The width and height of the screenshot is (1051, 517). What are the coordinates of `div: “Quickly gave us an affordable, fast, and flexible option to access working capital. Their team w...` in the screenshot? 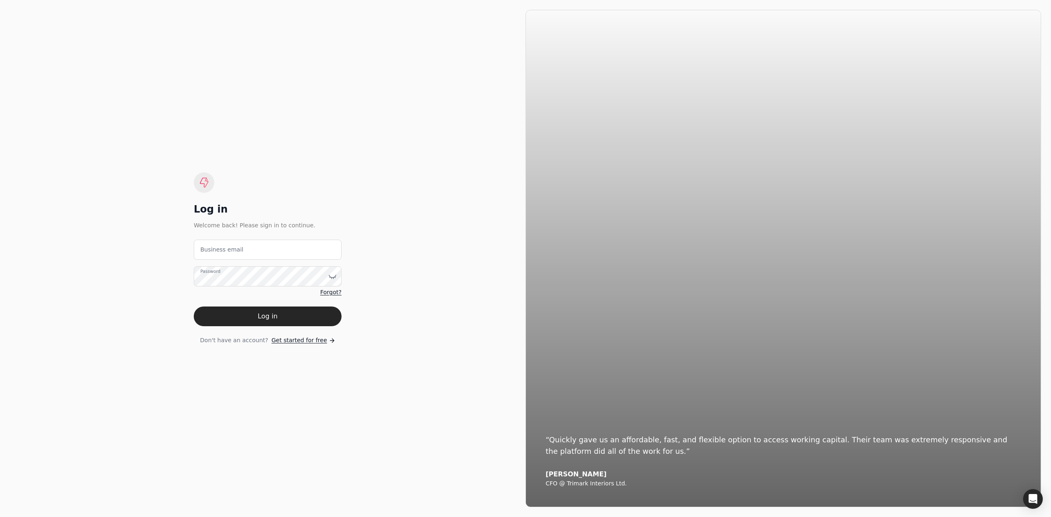 It's located at (783, 446).